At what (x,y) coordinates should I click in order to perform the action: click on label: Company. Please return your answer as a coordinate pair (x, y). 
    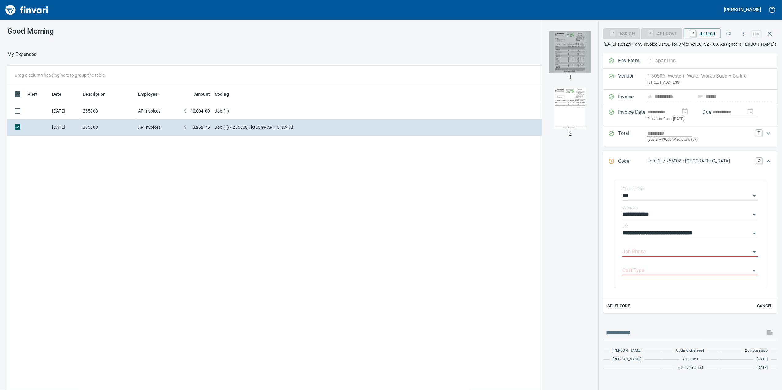
    Looking at the image, I should click on (630, 208).